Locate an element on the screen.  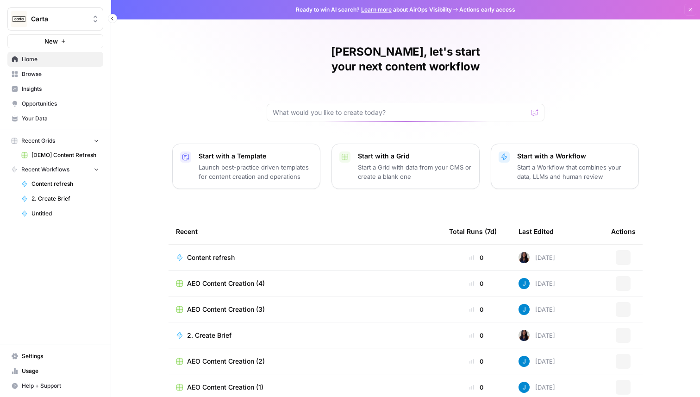
a: Insights is located at coordinates (55, 89).